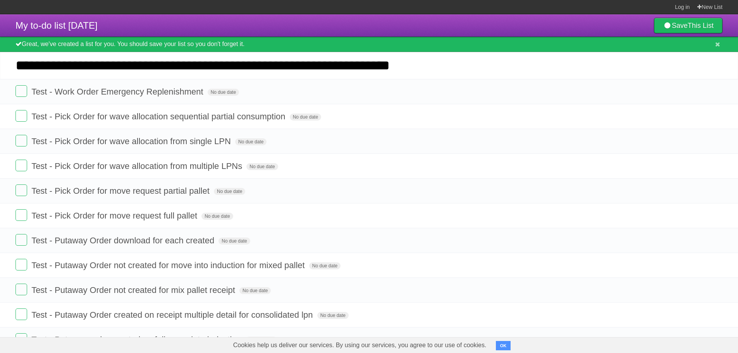 The image size is (738, 353). What do you see at coordinates (137, 166) in the screenshot?
I see `span: Test - Pick Order for wave allocation from multiple LPNs` at bounding box center [137, 166].